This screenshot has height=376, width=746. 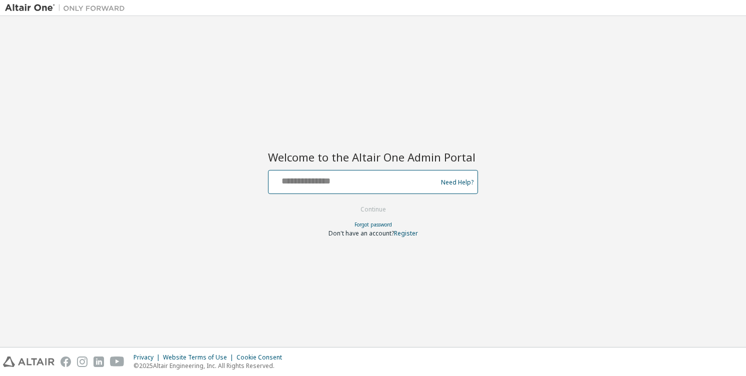 I want to click on a: Forgot password, so click(x=373, y=224).